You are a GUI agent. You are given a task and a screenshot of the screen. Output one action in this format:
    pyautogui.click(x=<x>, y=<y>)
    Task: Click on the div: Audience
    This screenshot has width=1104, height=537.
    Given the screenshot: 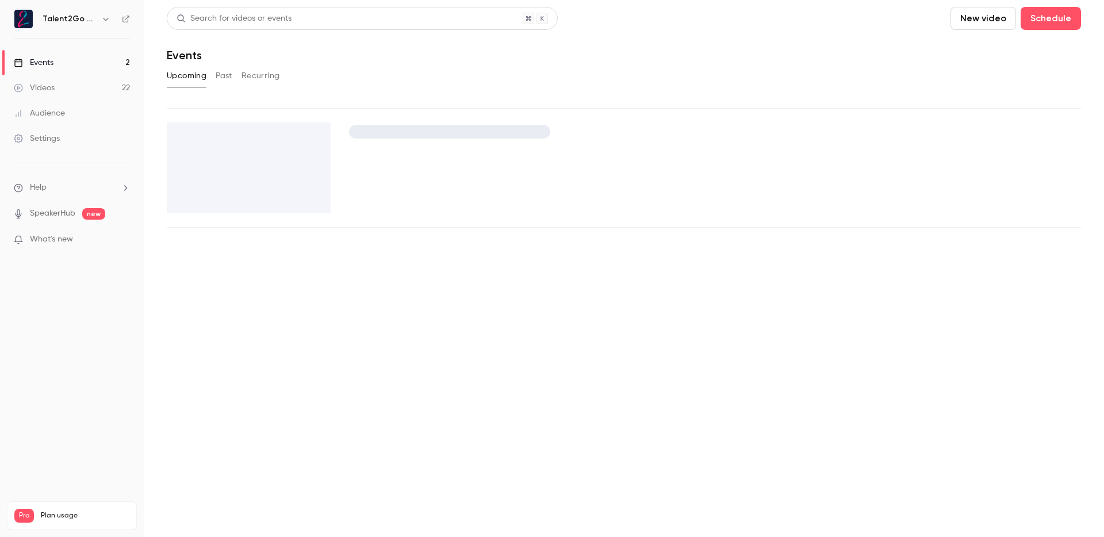 What is the action you would take?
    pyautogui.click(x=39, y=113)
    